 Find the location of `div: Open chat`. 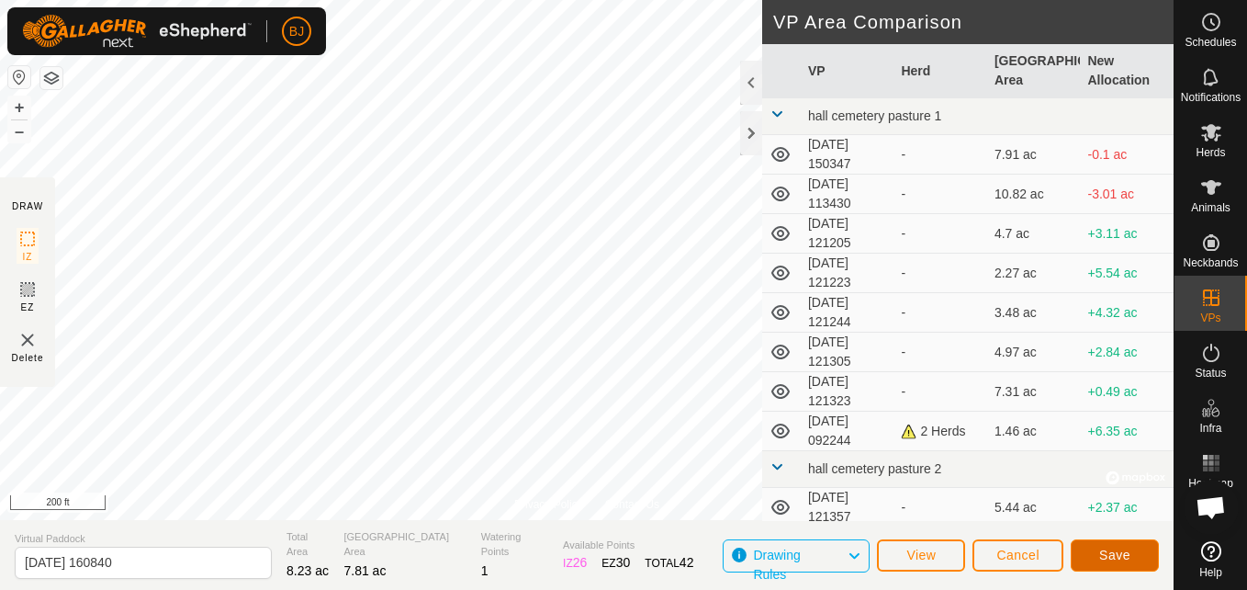

div: Open chat is located at coordinates (1212, 507).